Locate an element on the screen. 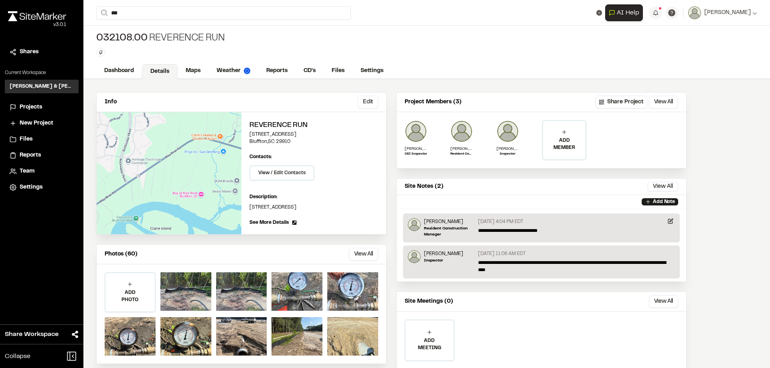 The image size is (770, 368). p: CEI Inspector is located at coordinates (416, 154).